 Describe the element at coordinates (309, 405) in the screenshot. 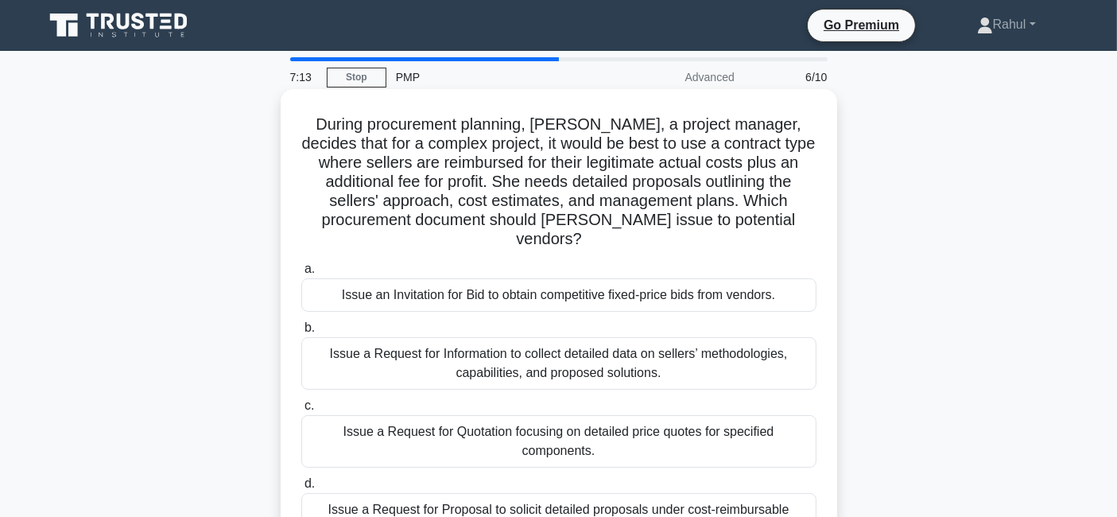

I see `span: c.` at that location.